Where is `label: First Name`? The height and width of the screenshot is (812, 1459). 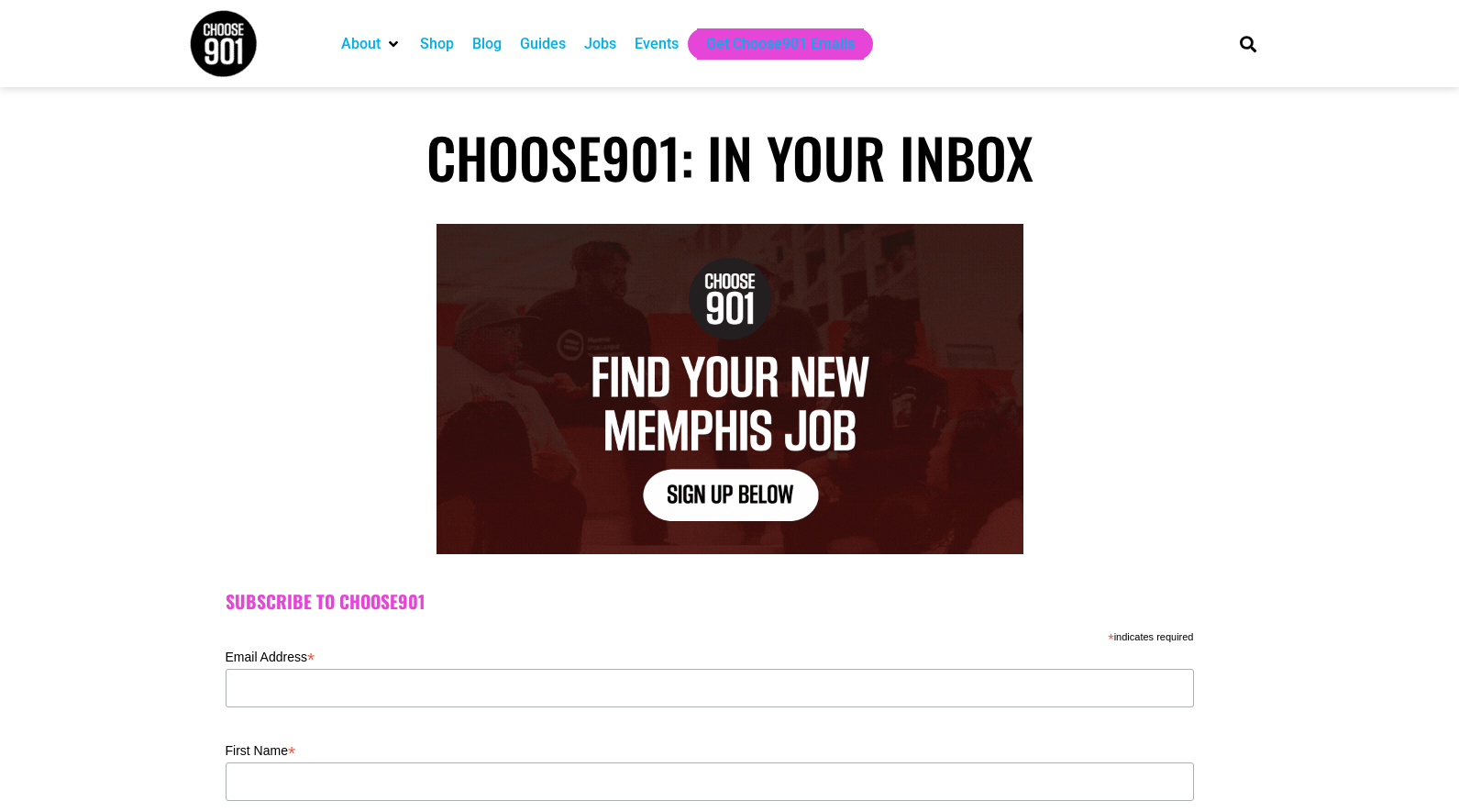 label: First Name is located at coordinates (710, 748).